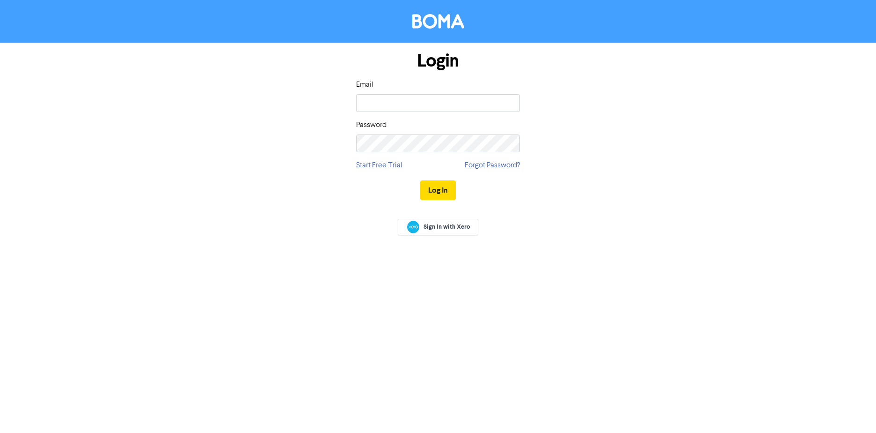 This screenshot has height=433, width=876. Describe the element at coordinates (447, 227) in the screenshot. I see `span: Sign In with Xero` at that location.